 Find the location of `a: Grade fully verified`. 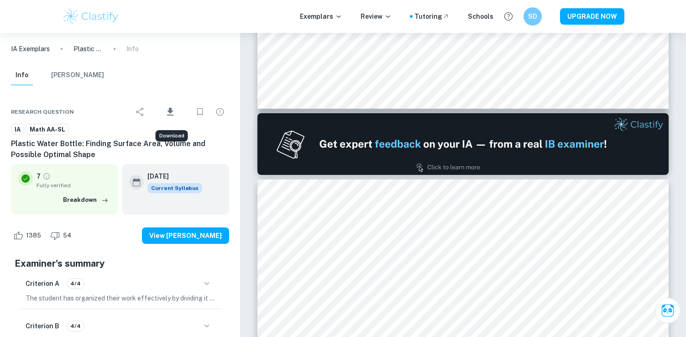

a: Grade fully verified is located at coordinates (47, 176).